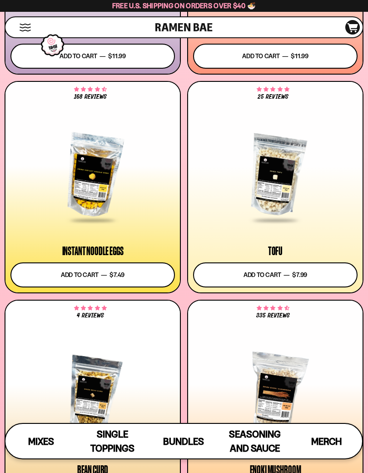 This screenshot has width=368, height=473. What do you see at coordinates (184, 441) in the screenshot?
I see `span: Bundles` at bounding box center [184, 441].